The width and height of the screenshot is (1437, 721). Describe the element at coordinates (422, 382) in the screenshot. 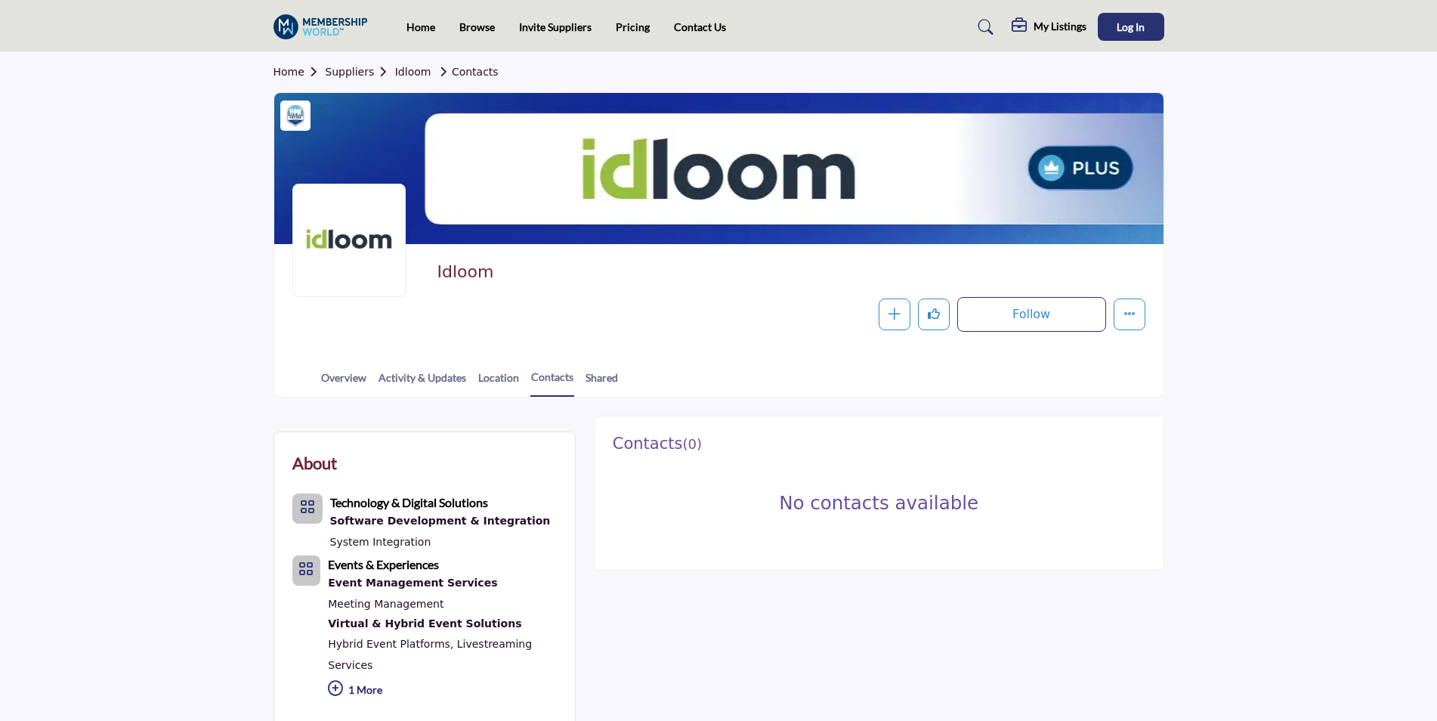

I see `a: Activity & Updates` at that location.